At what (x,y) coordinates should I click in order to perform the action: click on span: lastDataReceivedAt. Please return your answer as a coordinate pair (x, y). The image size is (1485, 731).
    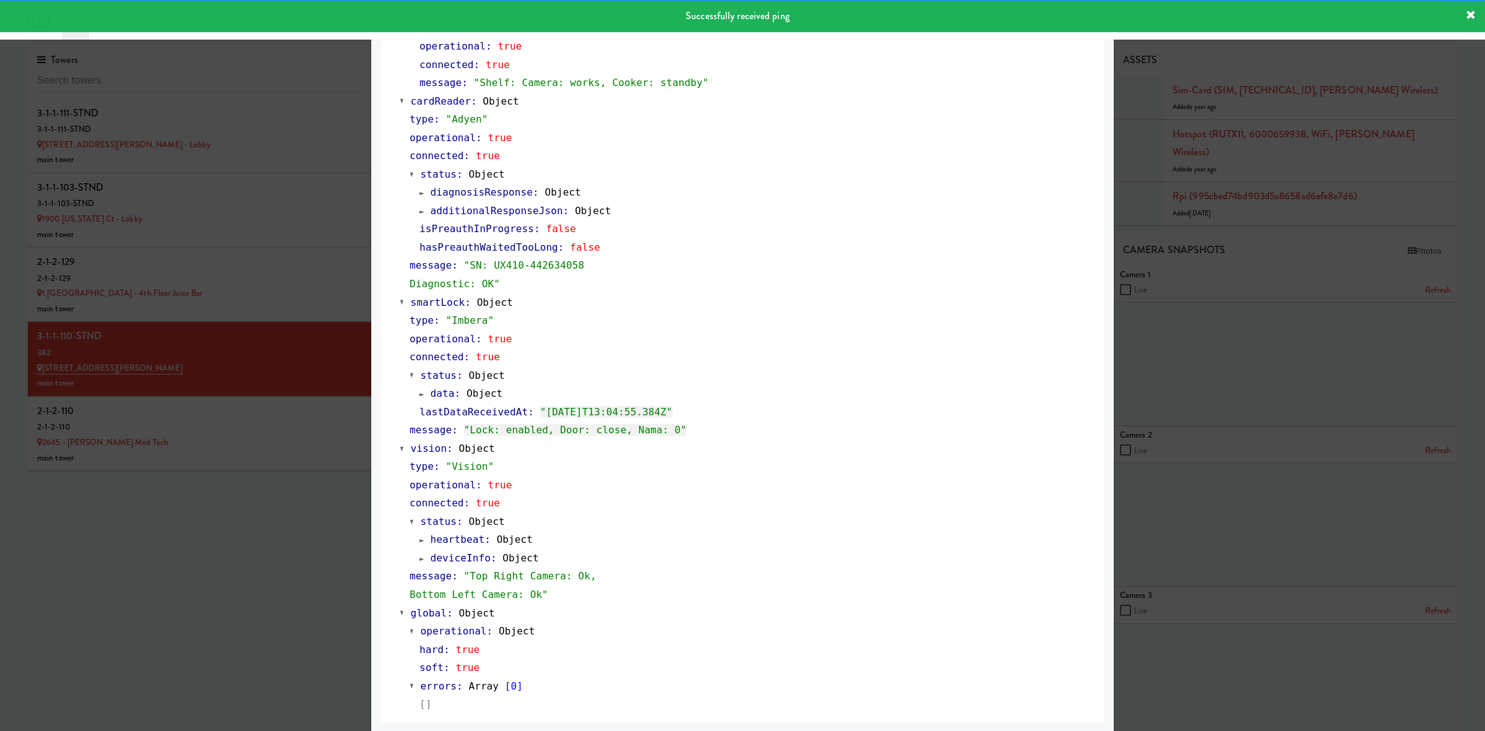
    Looking at the image, I should click on (473, 411).